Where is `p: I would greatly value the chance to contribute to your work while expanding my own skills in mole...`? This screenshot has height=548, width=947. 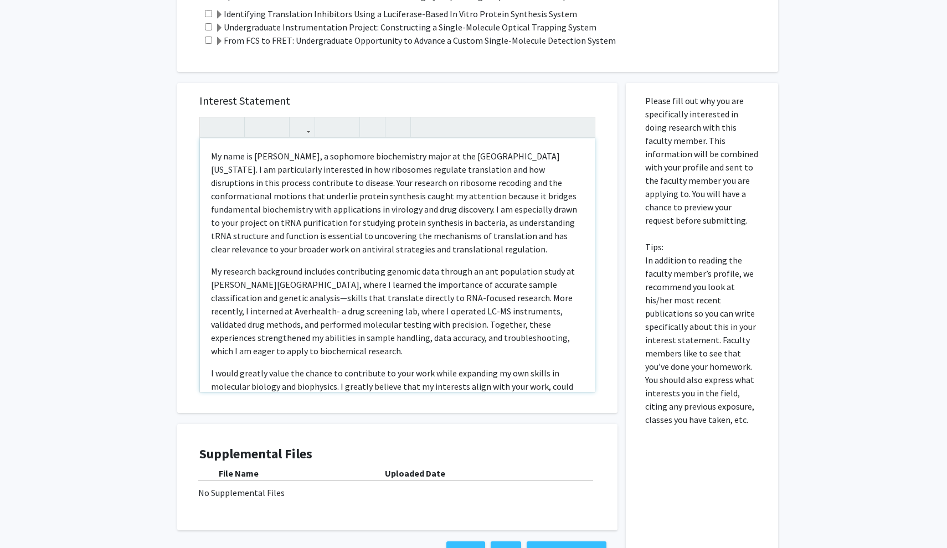
p: I would greatly value the chance to contribute to your work while expanding my own skills in mole... is located at coordinates (397, 393).